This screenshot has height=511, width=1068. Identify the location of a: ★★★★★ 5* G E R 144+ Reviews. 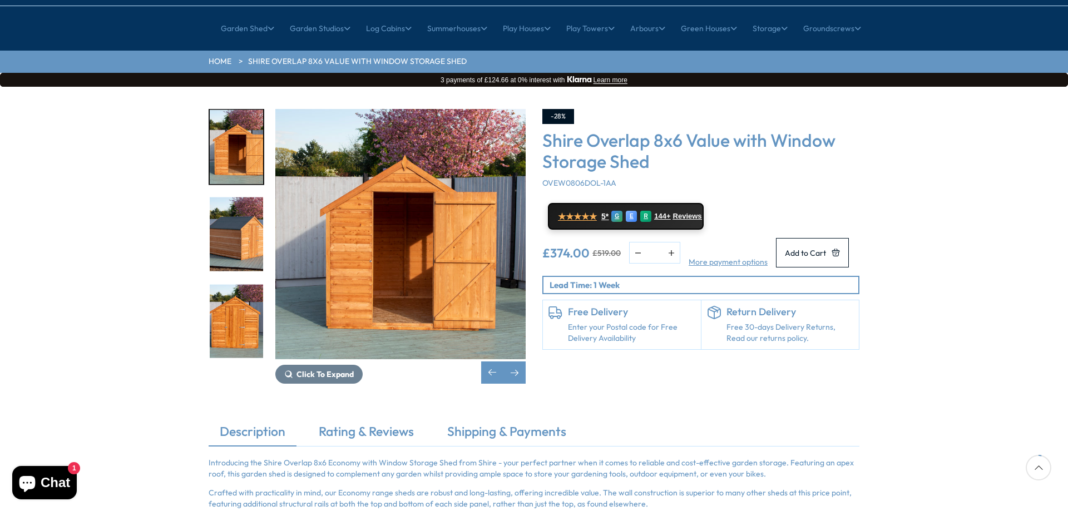
(626, 216).